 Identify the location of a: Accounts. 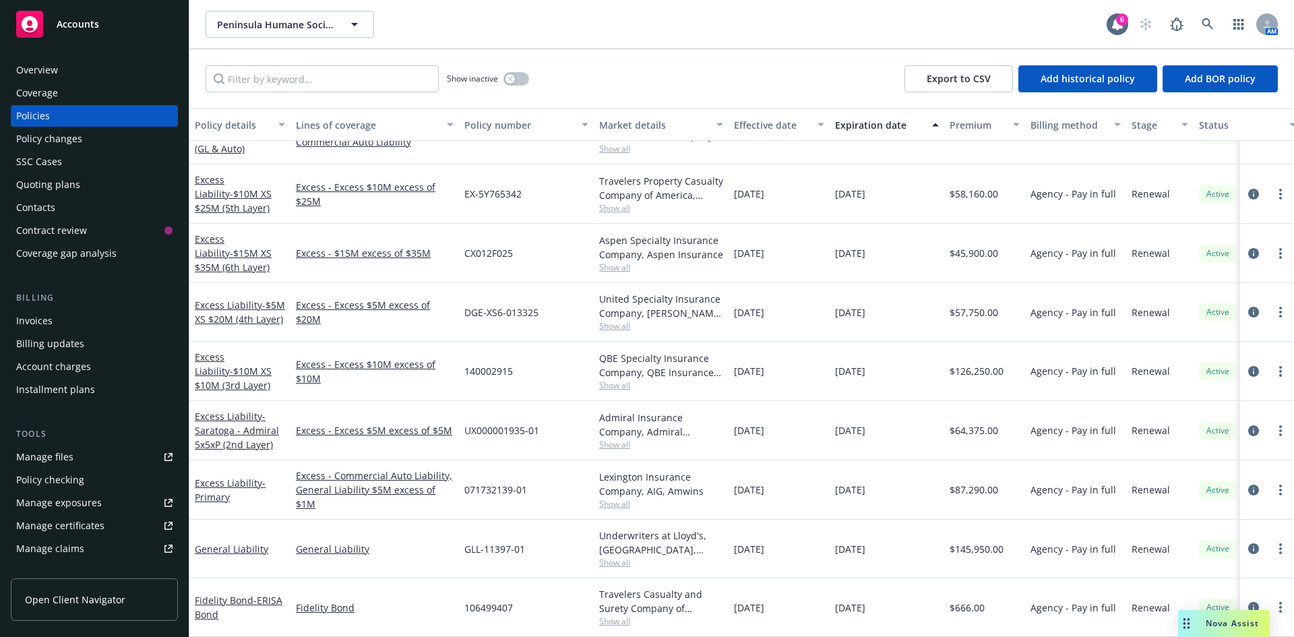
(94, 24).